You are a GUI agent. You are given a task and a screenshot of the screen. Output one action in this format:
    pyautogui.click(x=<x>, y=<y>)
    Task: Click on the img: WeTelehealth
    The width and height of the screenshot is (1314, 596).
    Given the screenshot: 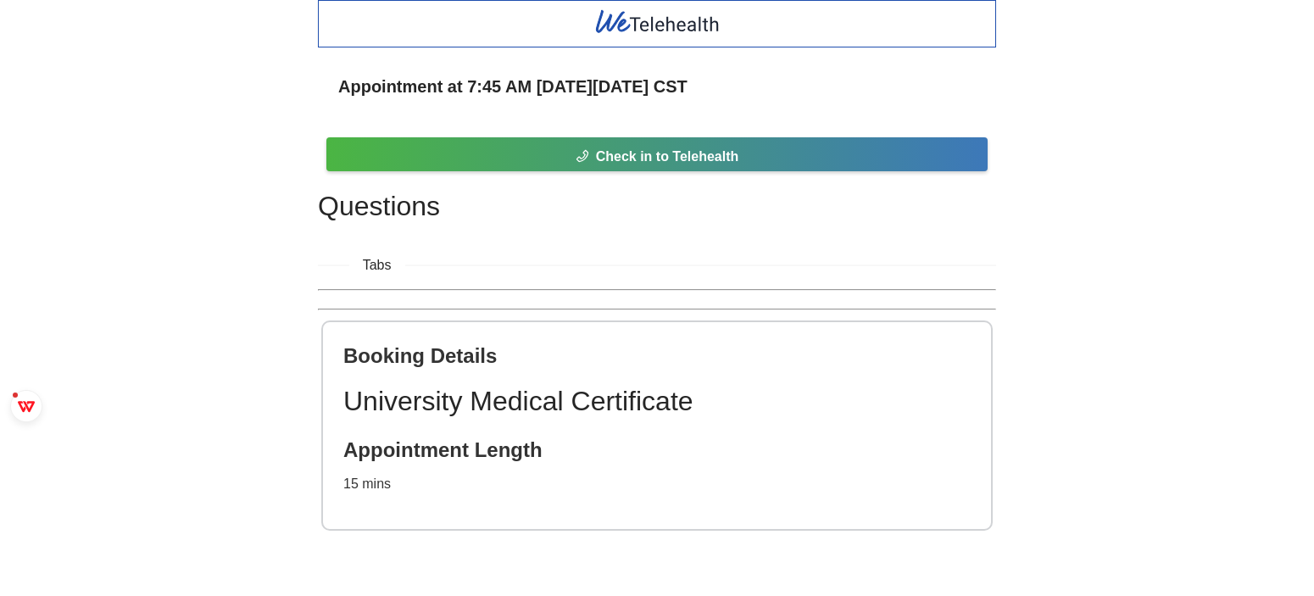 What is the action you would take?
    pyautogui.click(x=657, y=21)
    